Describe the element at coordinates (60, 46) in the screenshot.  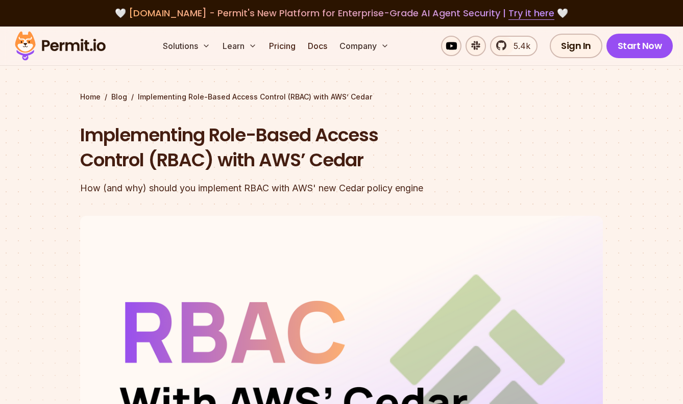
I see `img: Permit logo` at that location.